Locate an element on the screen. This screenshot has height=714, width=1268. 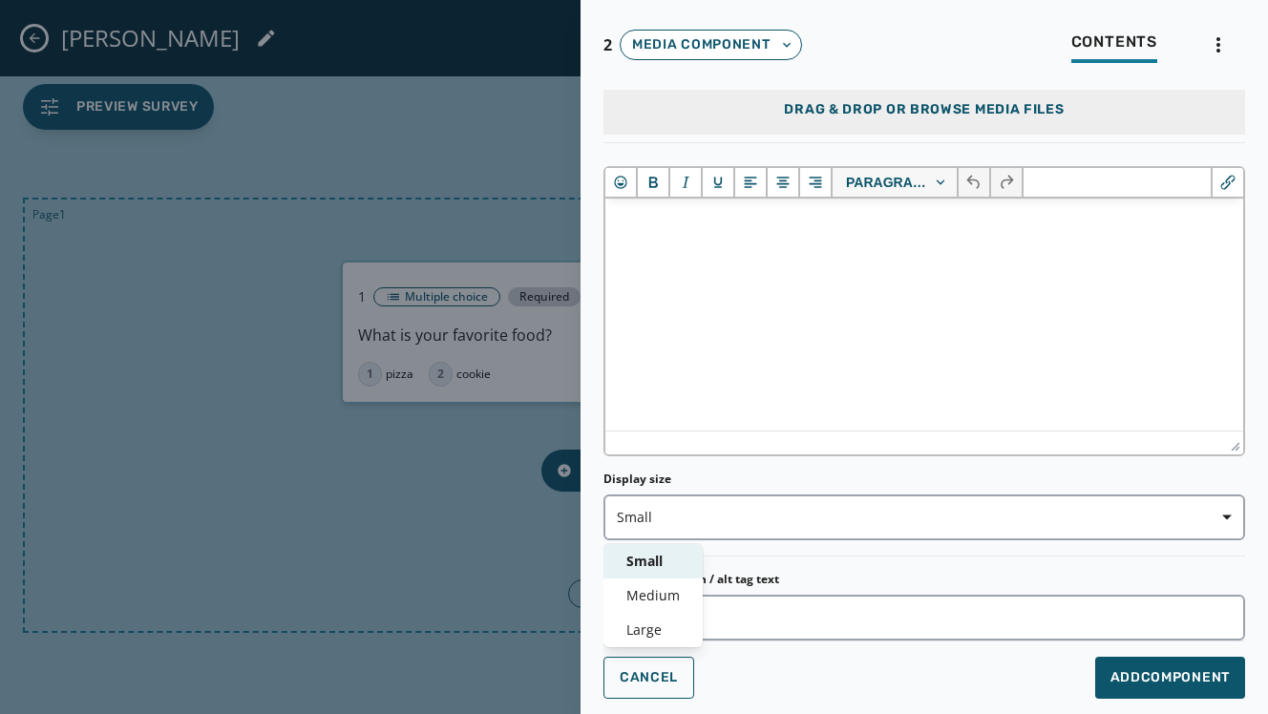
body: Rich Text Area is located at coordinates (319, 26).